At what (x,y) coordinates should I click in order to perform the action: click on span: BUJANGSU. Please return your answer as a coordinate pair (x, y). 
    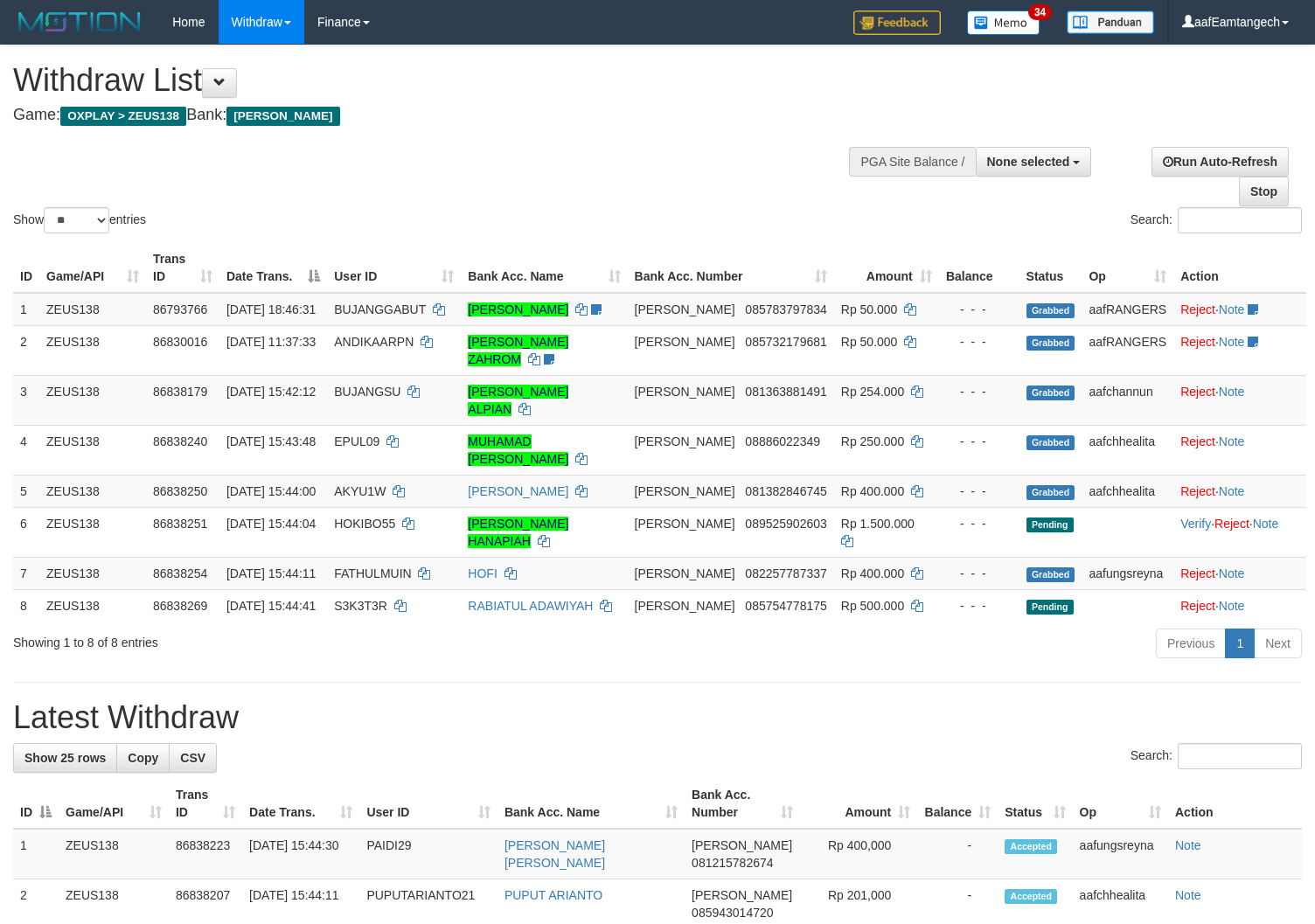
    Looking at the image, I should click on (368, 392).